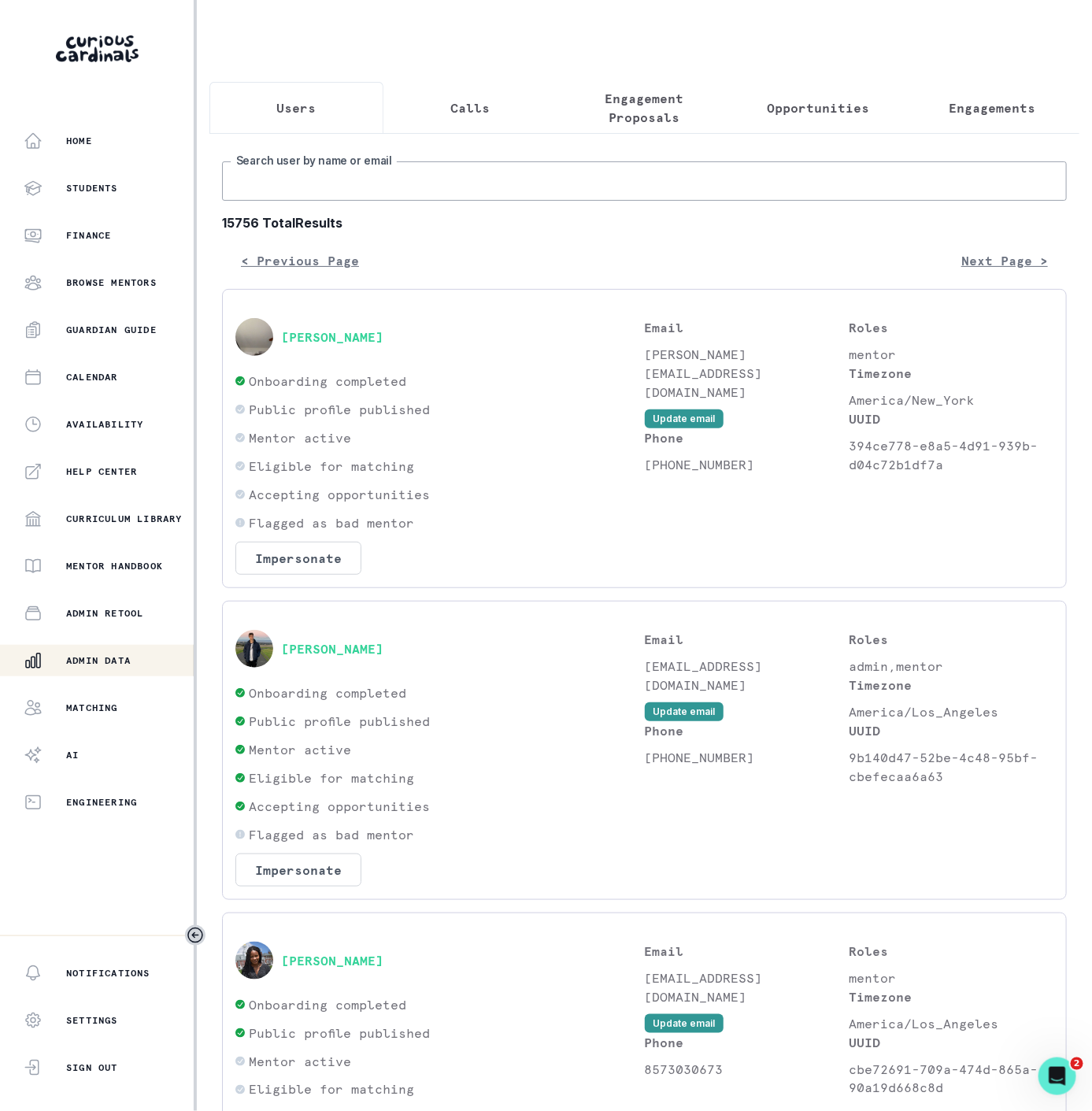 The width and height of the screenshot is (1092, 1111). I want to click on p: Availability, so click(104, 425).